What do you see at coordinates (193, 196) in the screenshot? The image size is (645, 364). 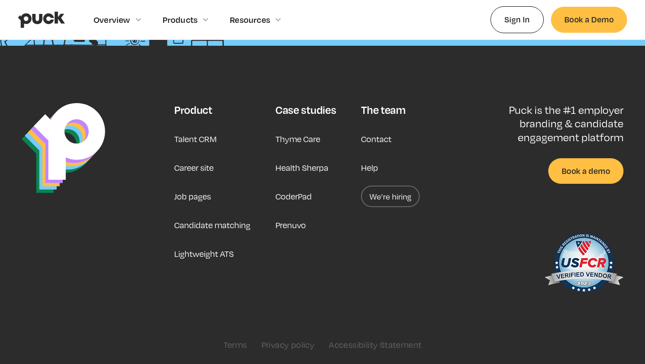 I see `a: Job pages` at bounding box center [193, 196].